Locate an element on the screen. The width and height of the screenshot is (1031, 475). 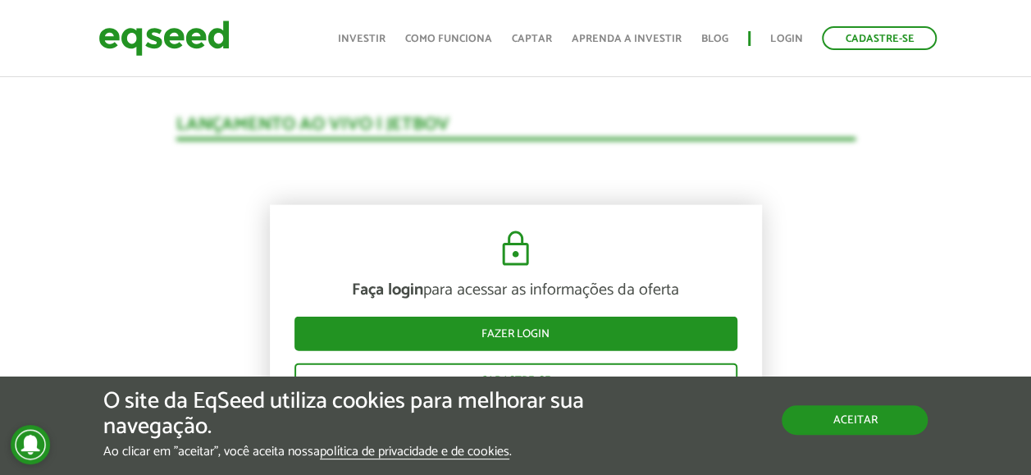
a: Investir is located at coordinates (362, 39).